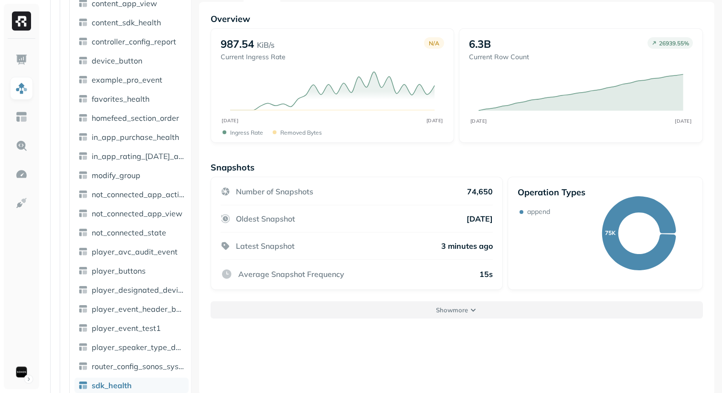 This screenshot has width=722, height=393. I want to click on p: Snapshots, so click(232, 167).